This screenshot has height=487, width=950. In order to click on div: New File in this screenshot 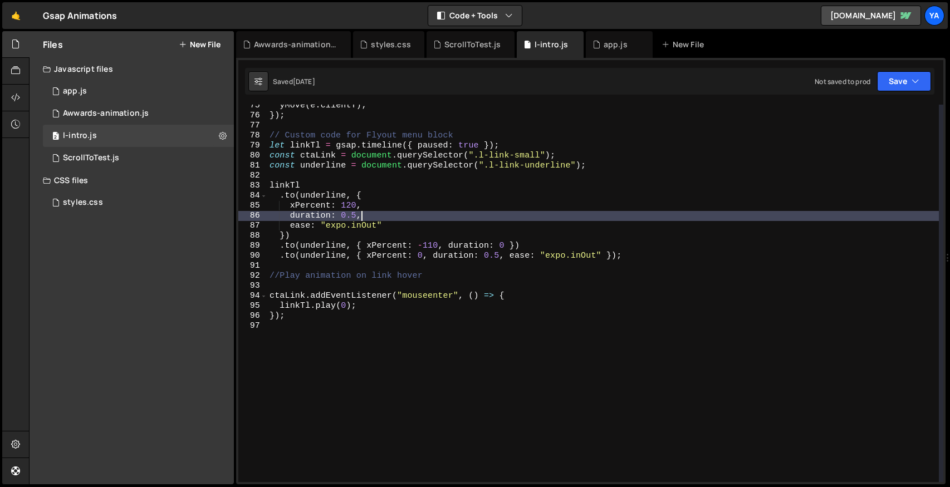, I will do `click(685, 45)`.